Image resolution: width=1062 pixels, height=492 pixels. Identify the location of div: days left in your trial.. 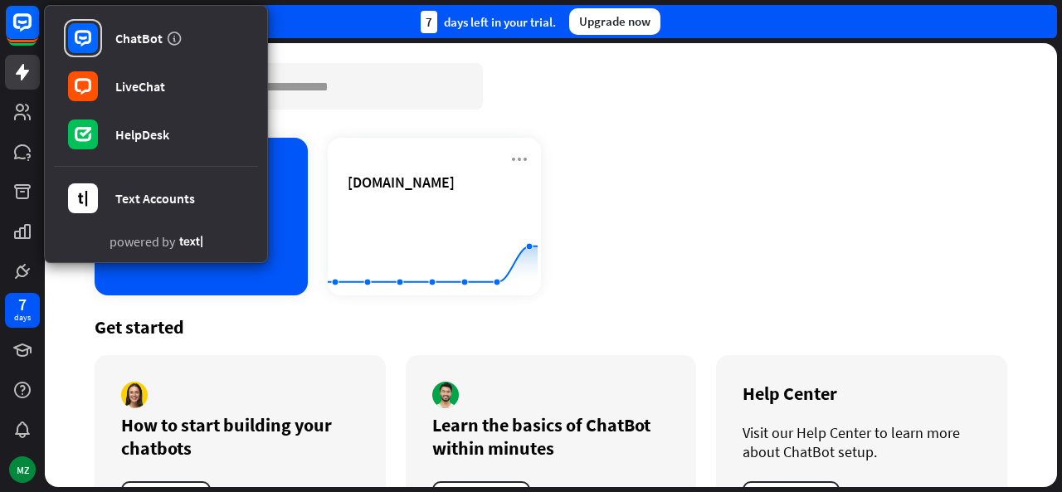
(488, 22).